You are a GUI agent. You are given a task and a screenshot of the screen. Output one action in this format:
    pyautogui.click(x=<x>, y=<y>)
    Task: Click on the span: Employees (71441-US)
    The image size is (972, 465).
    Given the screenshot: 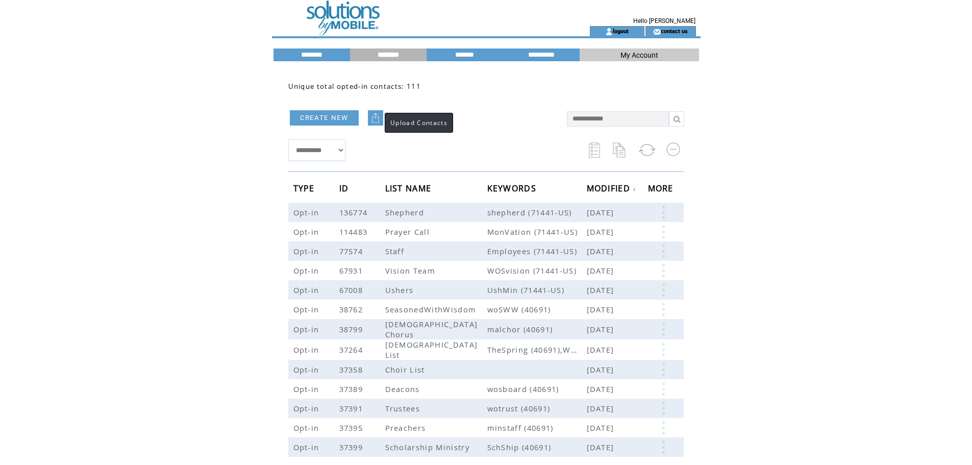 What is the action you would take?
    pyautogui.click(x=537, y=251)
    